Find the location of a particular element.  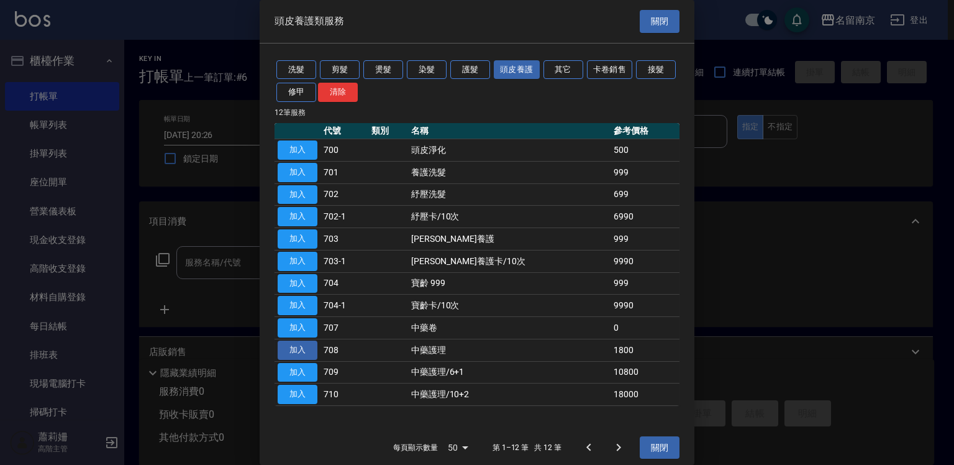

td: 707 is located at coordinates (344, 328).